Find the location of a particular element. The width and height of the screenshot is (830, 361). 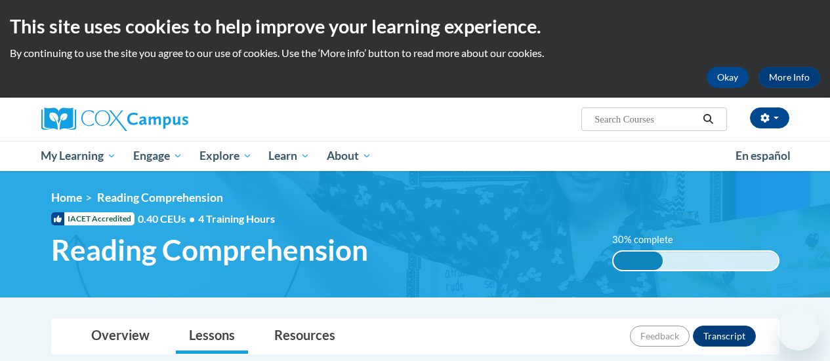

a: My Learning is located at coordinates (79, 156).